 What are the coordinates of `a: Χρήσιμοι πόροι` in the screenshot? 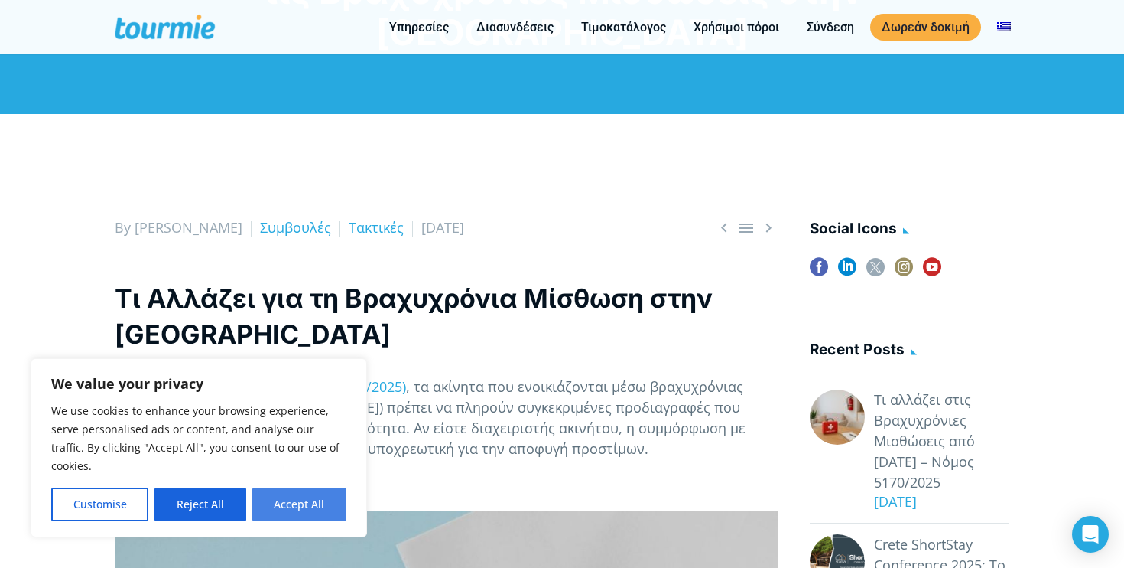 It's located at (737, 27).